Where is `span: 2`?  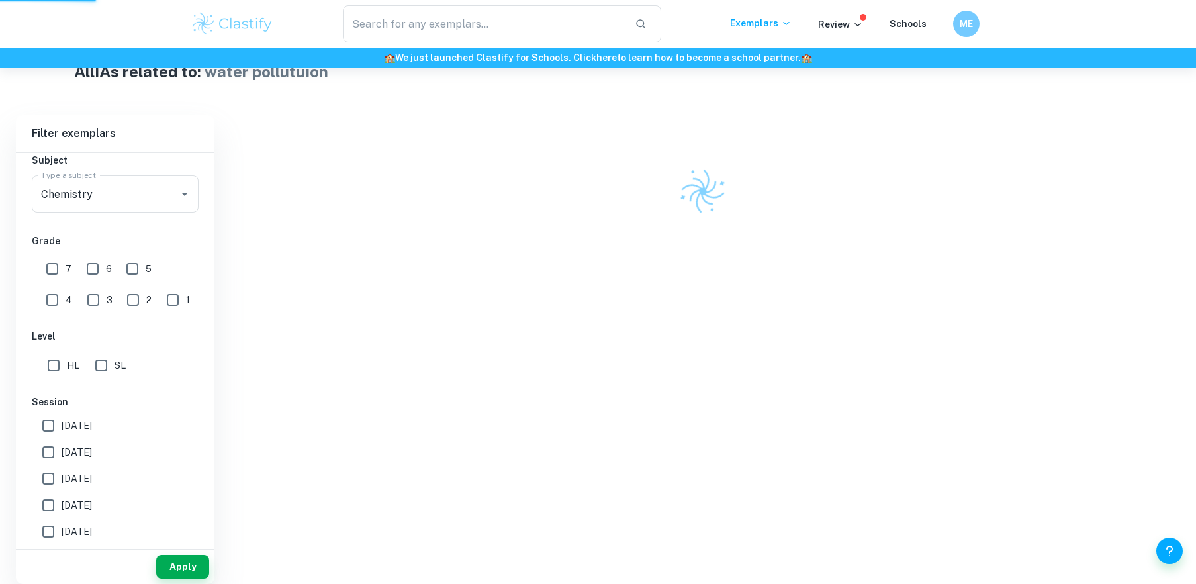
span: 2 is located at coordinates (149, 300).